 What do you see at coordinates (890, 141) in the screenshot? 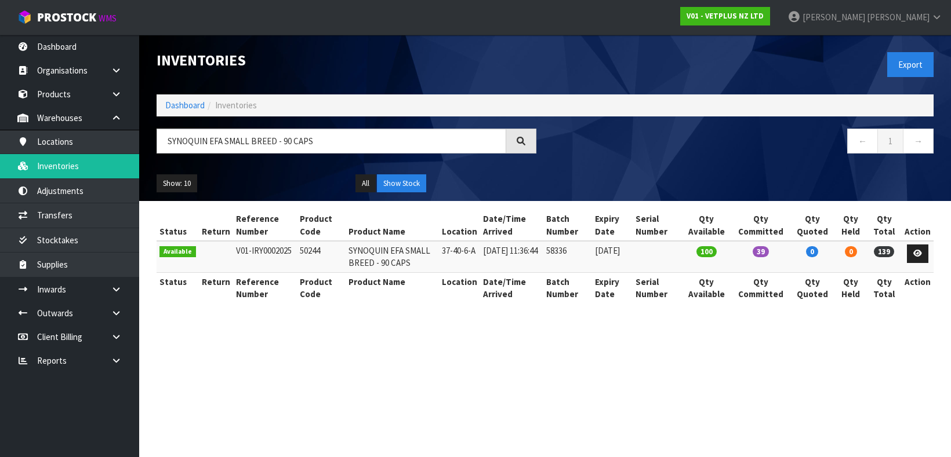
I see `a: 1` at bounding box center [890, 141].